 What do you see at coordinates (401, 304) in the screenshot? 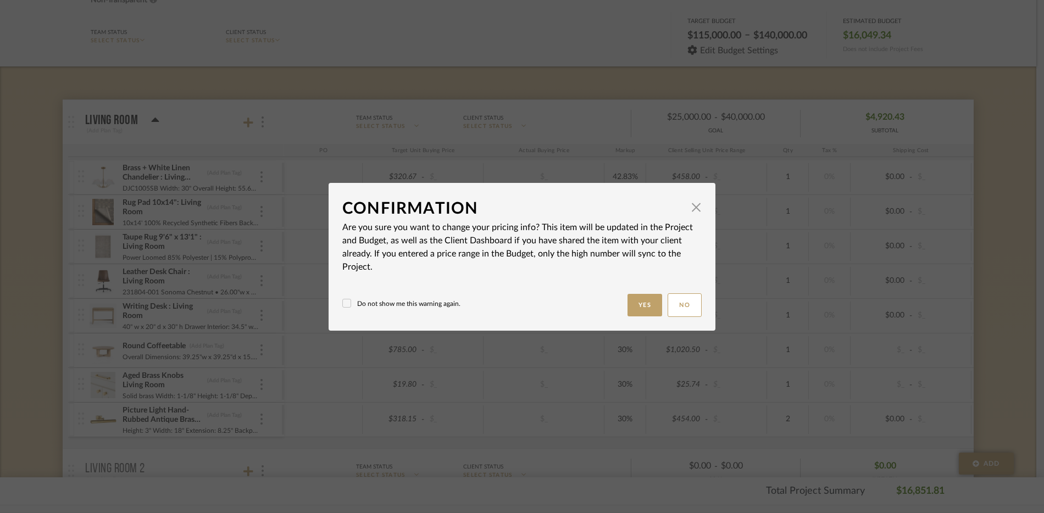
I see `label: Do not show me this warning again.` at bounding box center [401, 304].